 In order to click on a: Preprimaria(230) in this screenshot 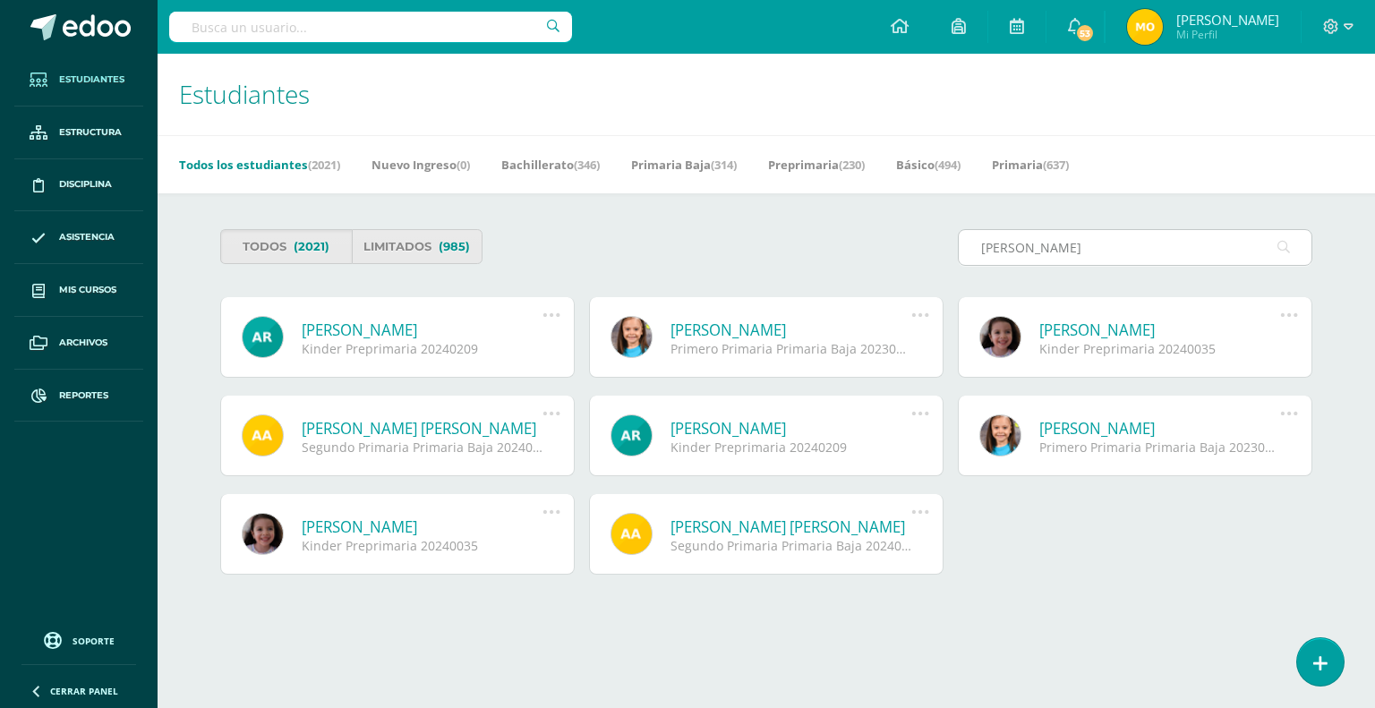, I will do `click(816, 165)`.